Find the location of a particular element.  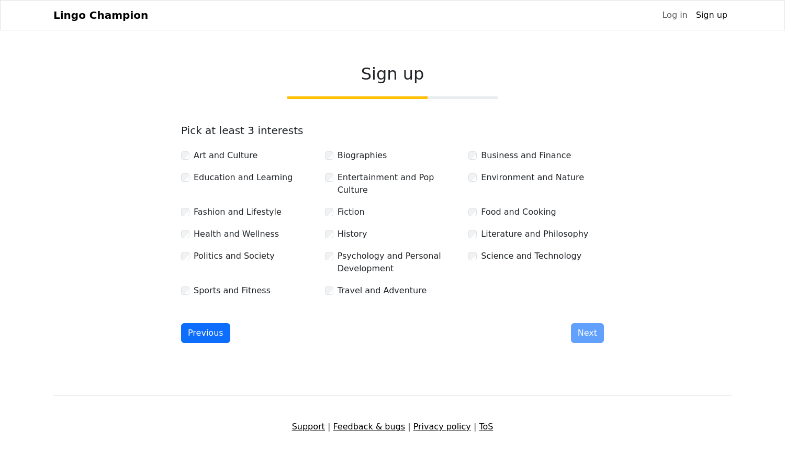

label: Entertainment and Pop Culture is located at coordinates (399, 184).